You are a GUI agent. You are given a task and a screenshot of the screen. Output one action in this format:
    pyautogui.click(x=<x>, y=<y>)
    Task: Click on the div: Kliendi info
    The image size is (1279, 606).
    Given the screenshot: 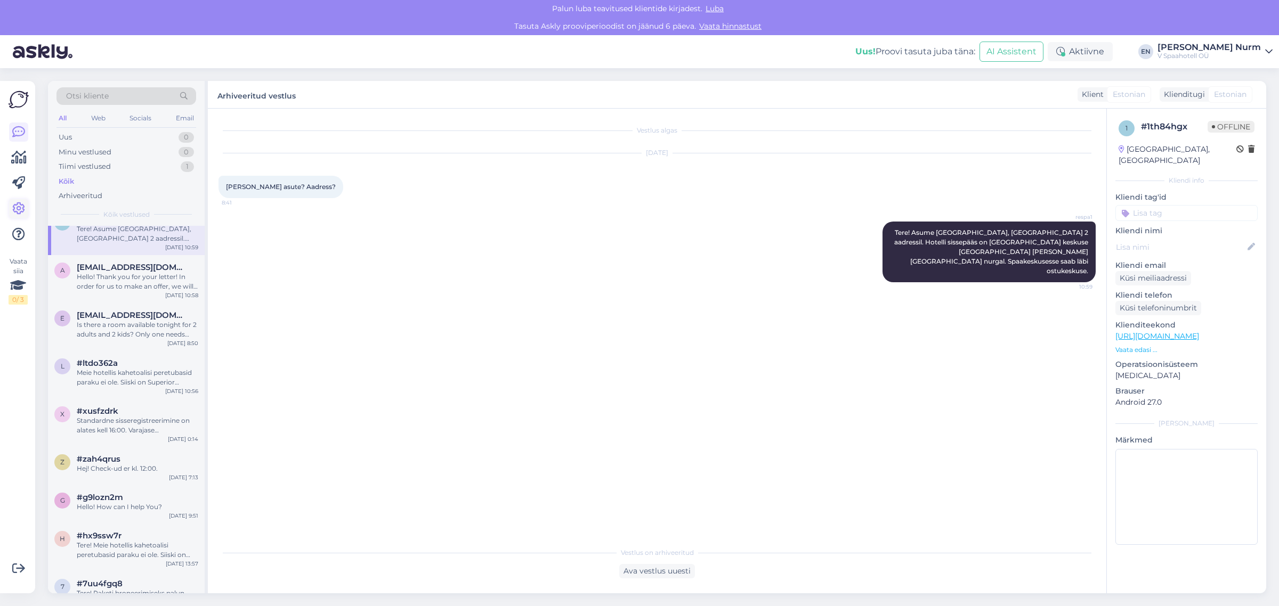 What is the action you would take?
    pyautogui.click(x=1186, y=181)
    